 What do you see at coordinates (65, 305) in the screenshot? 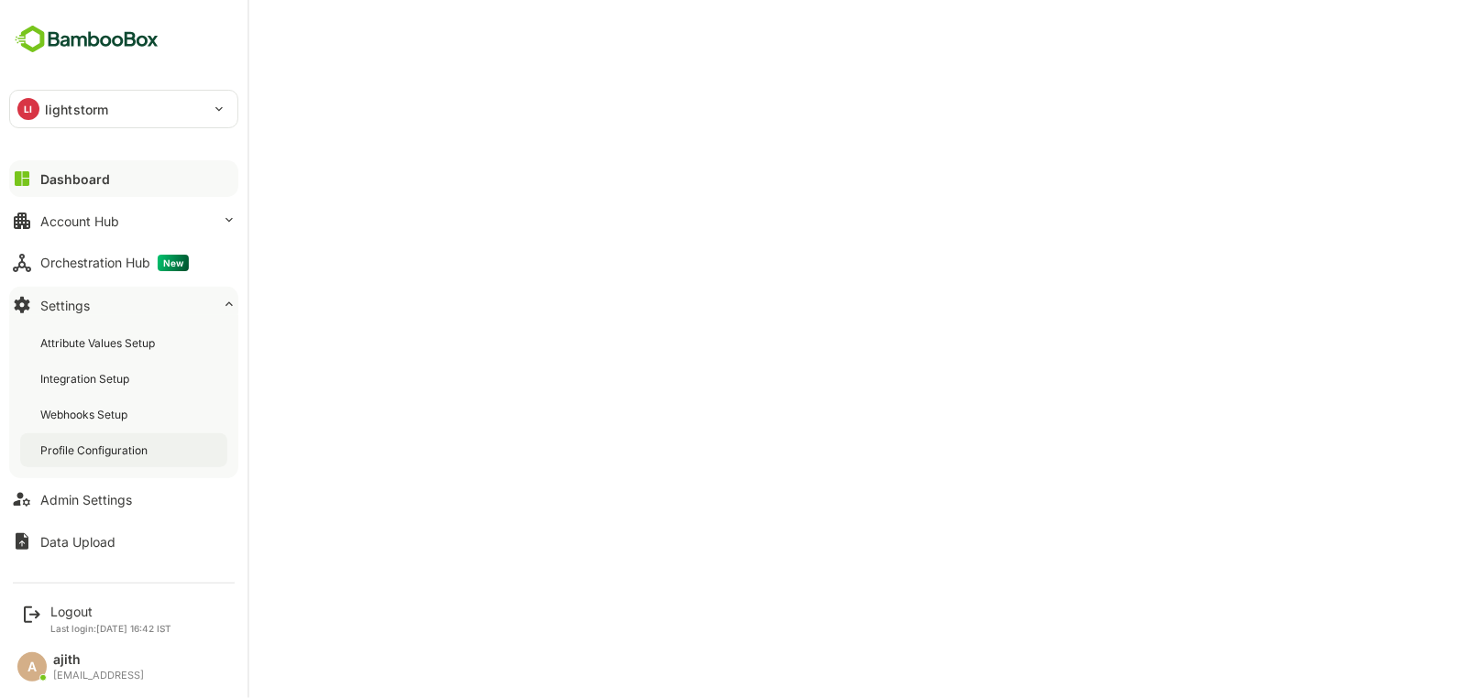
I see `div: Settings` at bounding box center [65, 305].